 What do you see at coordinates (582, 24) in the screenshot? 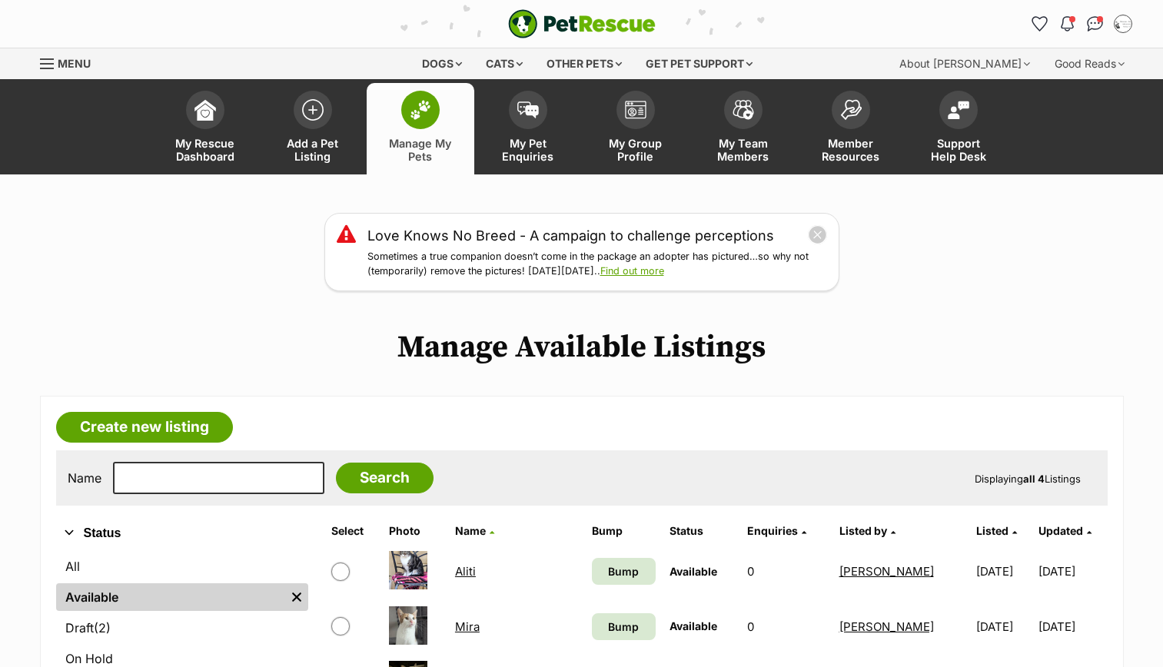
I see `img: logo-e224e6f780fb5917bec1dbf3a21bbac754714ae5b6737aabdf751b685950b380.svg` at bounding box center [582, 24].